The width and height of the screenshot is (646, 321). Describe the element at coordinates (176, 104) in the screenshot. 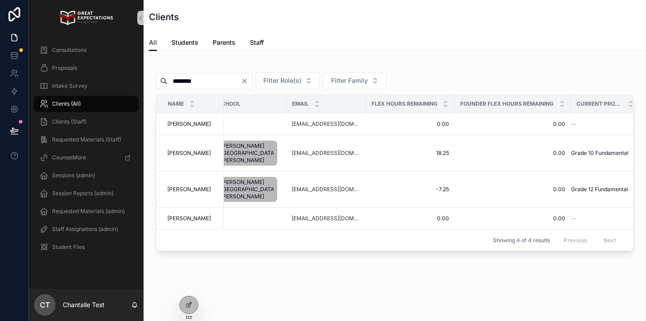

I see `span: Name` at that location.